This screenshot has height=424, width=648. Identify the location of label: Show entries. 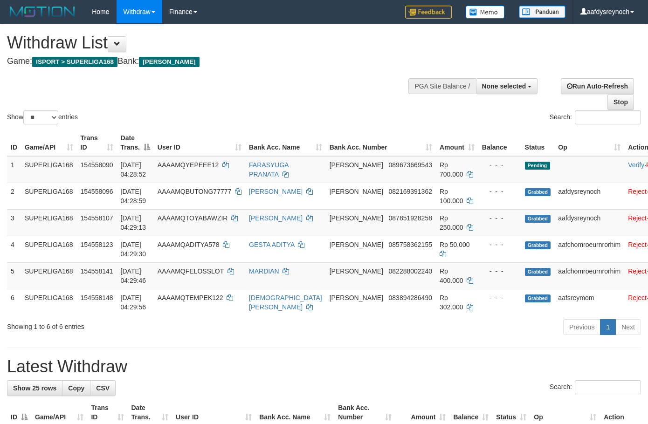
(42, 117).